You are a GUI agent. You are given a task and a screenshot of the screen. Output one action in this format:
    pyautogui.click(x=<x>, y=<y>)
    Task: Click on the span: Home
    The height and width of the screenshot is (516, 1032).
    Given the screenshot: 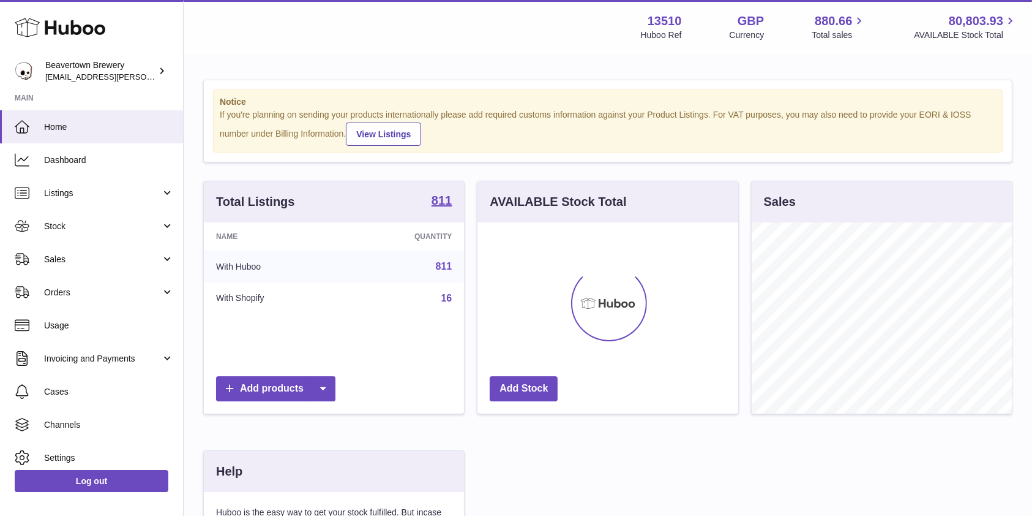 What is the action you would take?
    pyautogui.click(x=109, y=127)
    